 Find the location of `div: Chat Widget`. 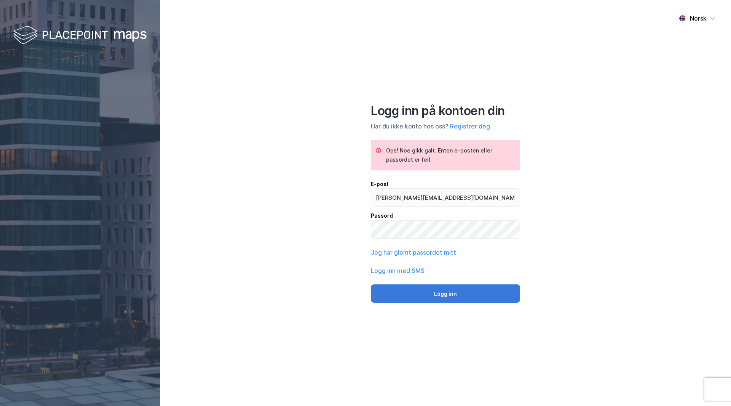

div: Chat Widget is located at coordinates (712, 387).